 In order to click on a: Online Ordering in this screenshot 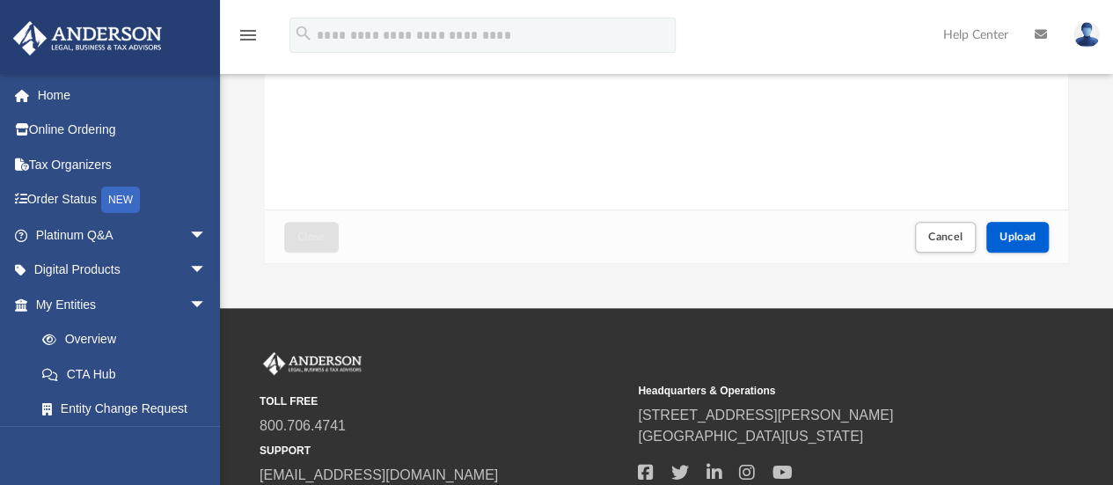, I will do `click(122, 130)`.